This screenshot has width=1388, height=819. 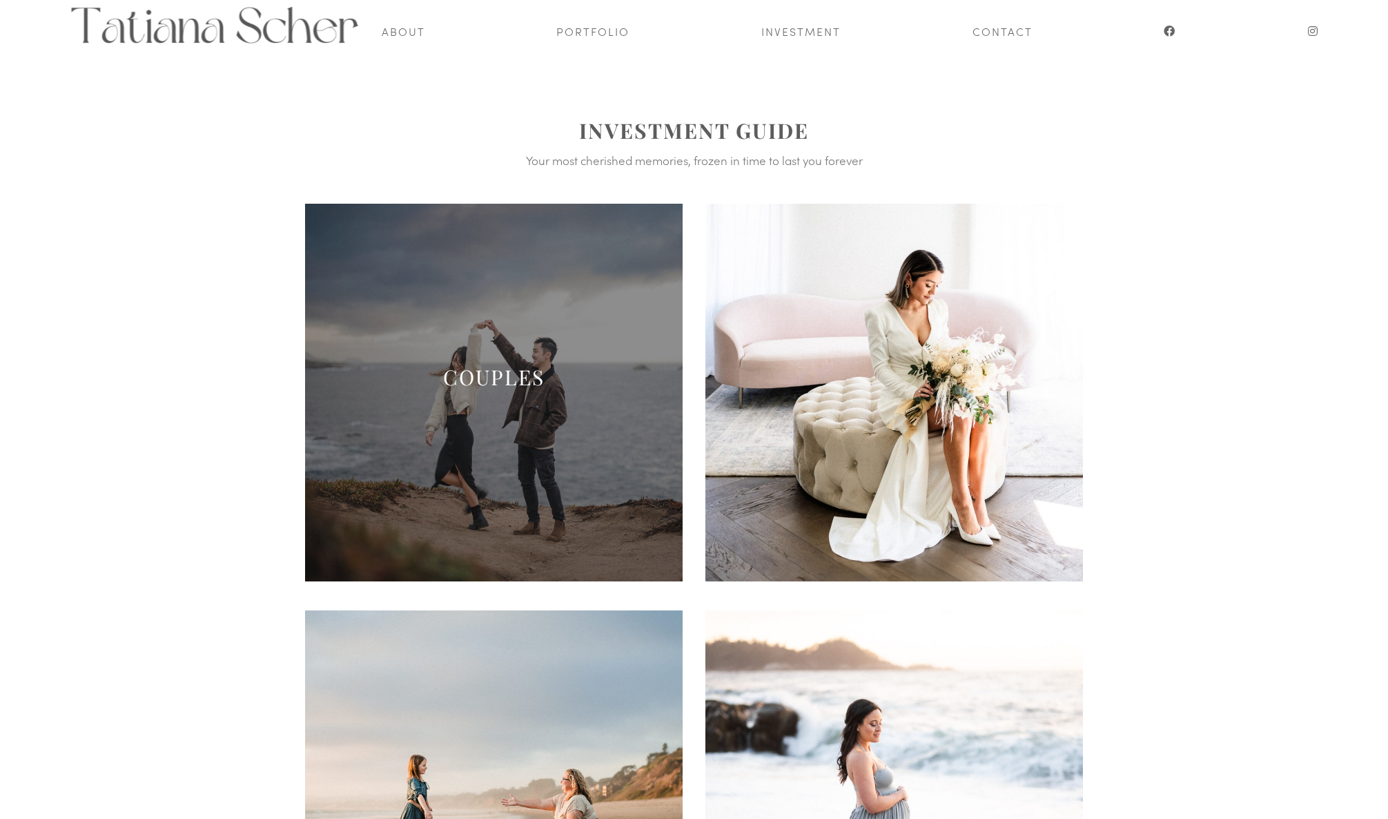 I want to click on a: Beauty bridal portrait, so click(x=894, y=577).